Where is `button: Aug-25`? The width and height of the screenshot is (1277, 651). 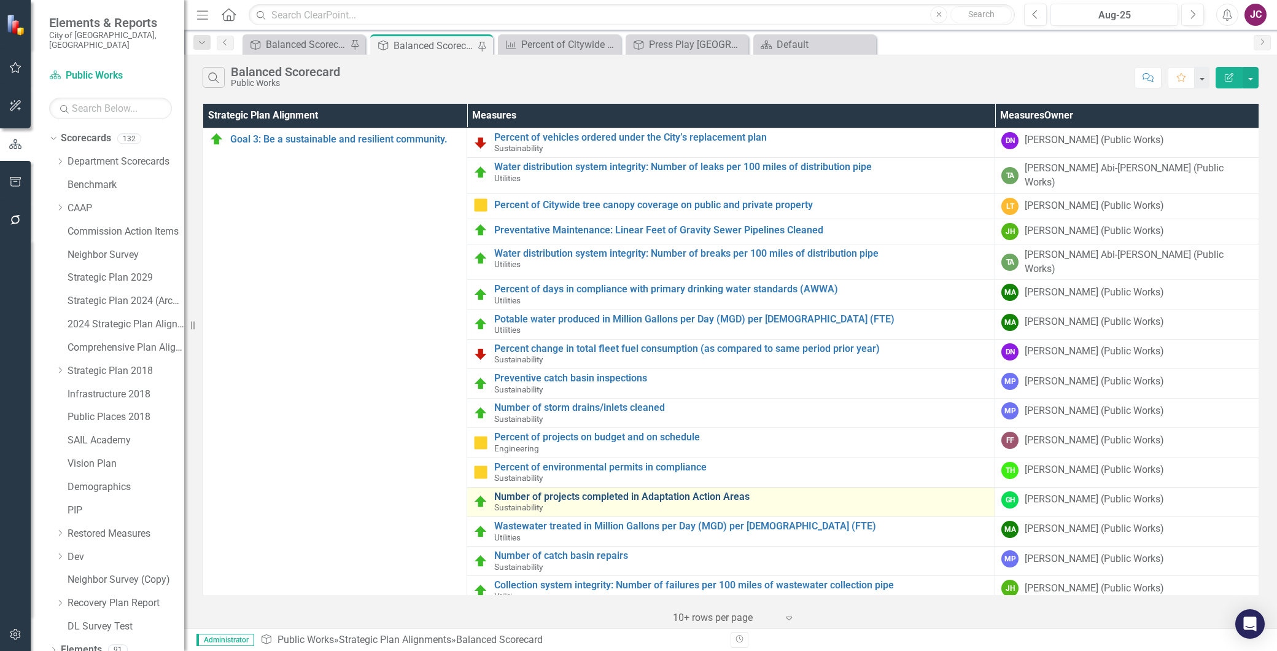
button: Aug-25 is located at coordinates (1114, 15).